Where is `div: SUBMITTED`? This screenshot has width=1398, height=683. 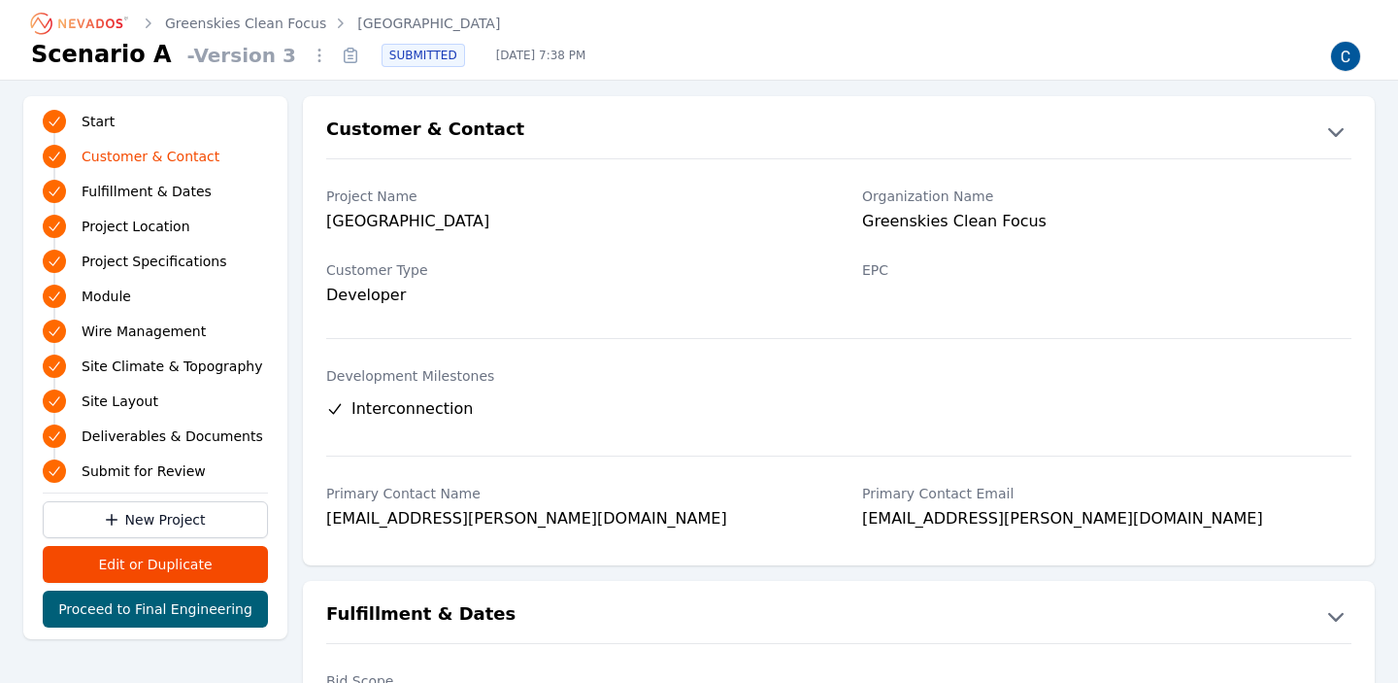
div: SUBMITTED is located at coordinates (423, 55).